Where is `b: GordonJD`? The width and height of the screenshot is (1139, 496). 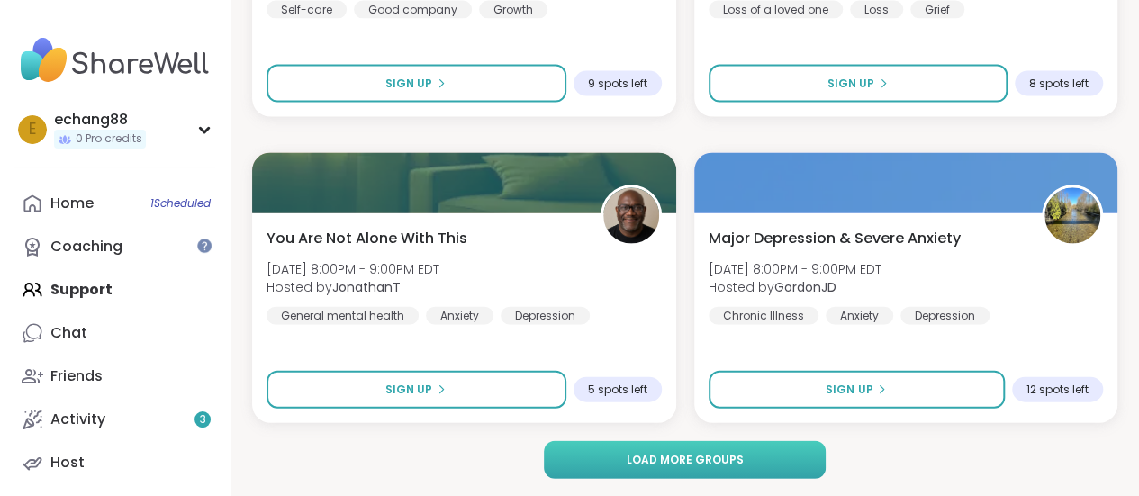
b: GordonJD is located at coordinates (805, 287).